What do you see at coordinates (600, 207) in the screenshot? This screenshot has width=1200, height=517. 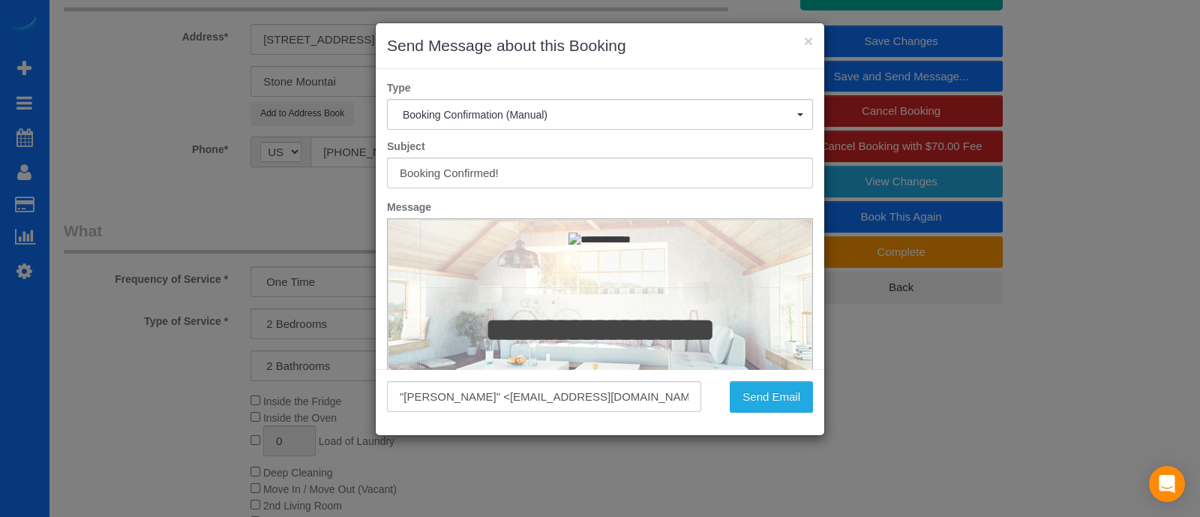 I see `label: Message` at bounding box center [600, 207].